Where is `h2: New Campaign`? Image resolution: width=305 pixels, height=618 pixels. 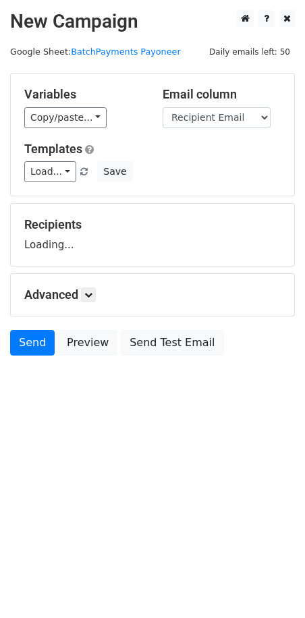
h2: New Campaign is located at coordinates (153, 22).